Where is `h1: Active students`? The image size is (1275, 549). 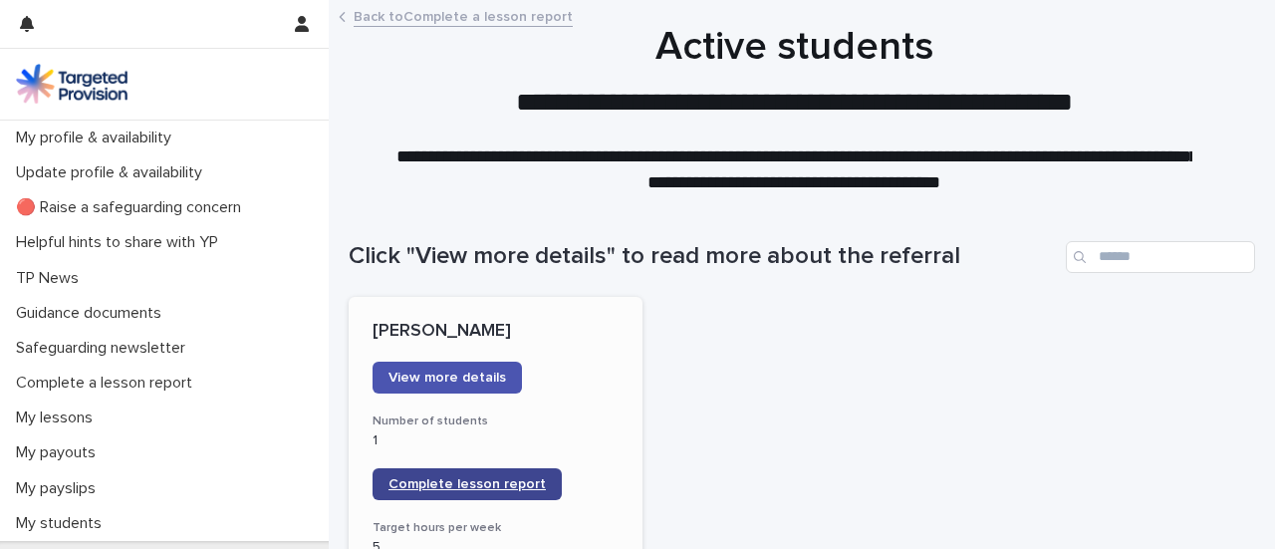
h1: Active students is located at coordinates (794, 47).